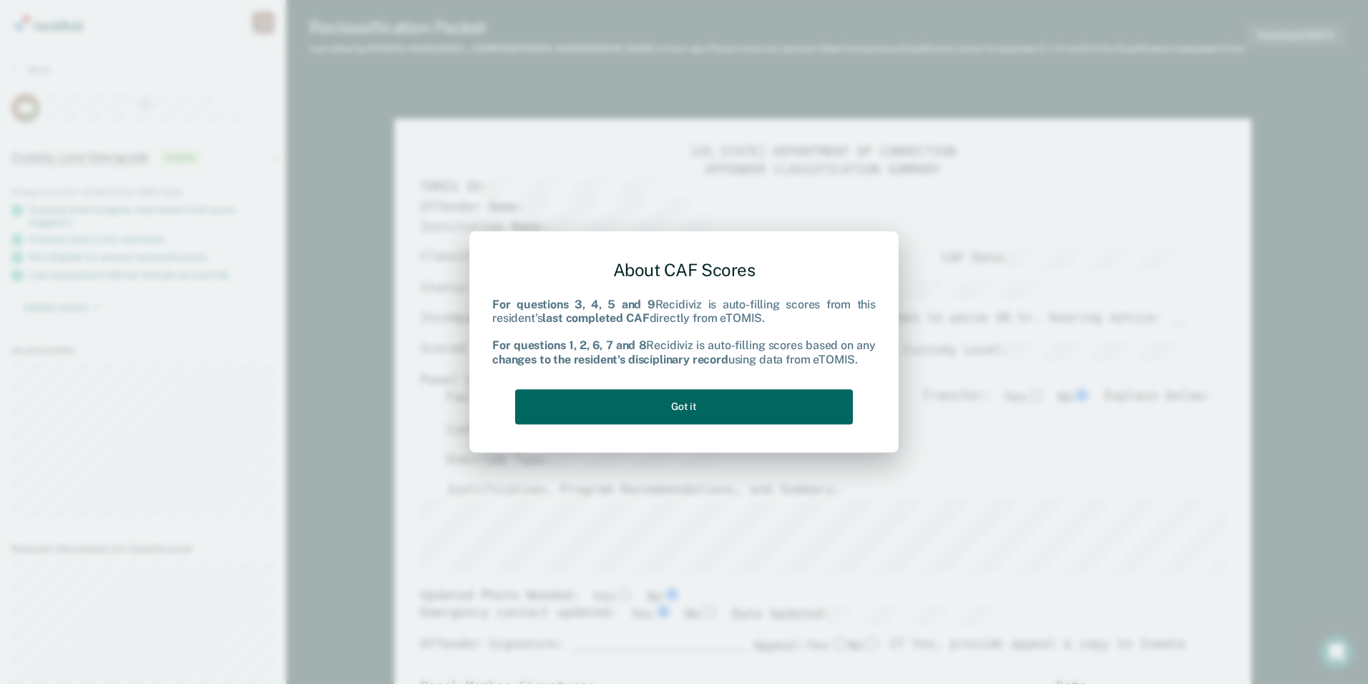  I want to click on b: For questions 1, 2, 6, 7 and 8, so click(569, 346).